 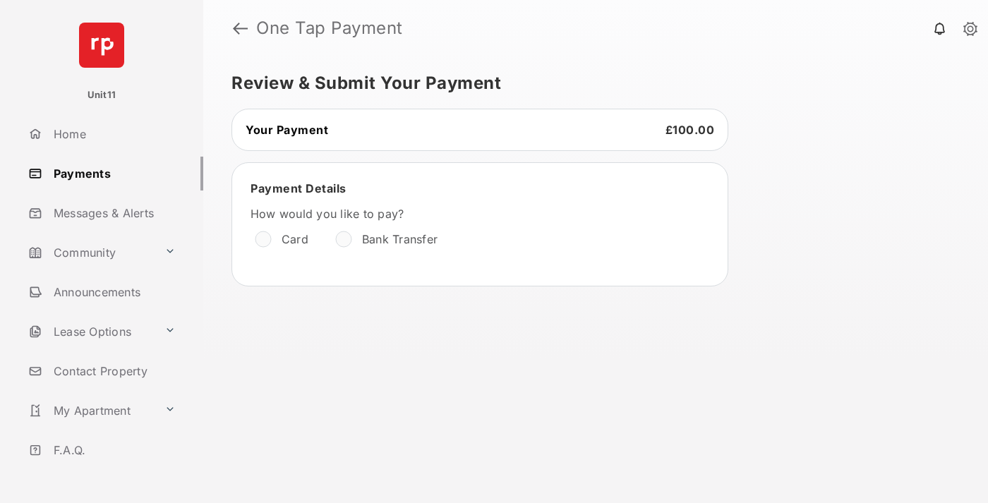 What do you see at coordinates (113, 134) in the screenshot?
I see `a: Home` at bounding box center [113, 134].